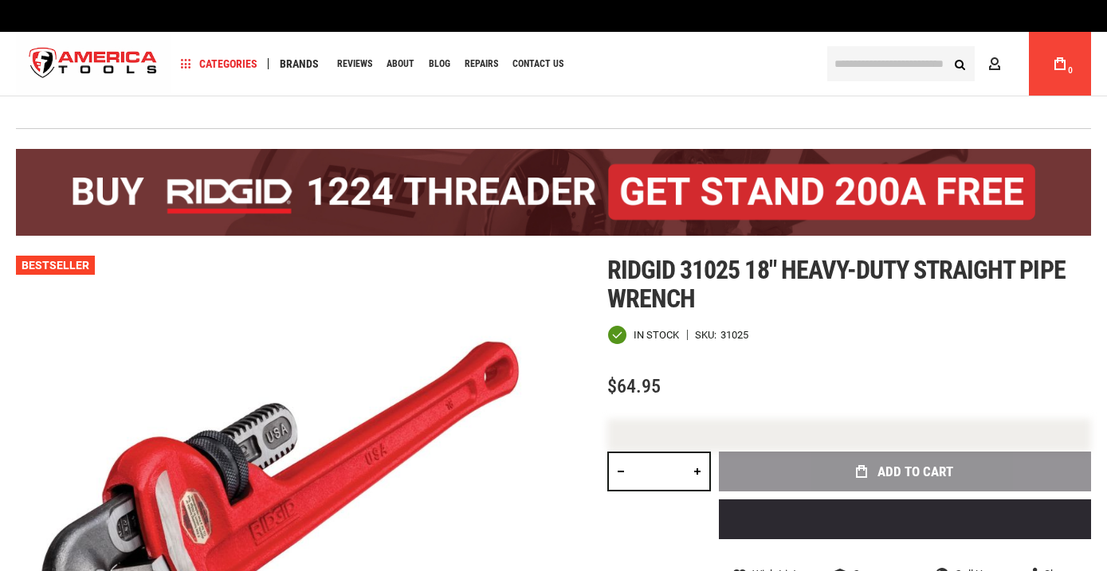 The height and width of the screenshot is (571, 1107). Describe the element at coordinates (400, 64) in the screenshot. I see `span: About` at that location.